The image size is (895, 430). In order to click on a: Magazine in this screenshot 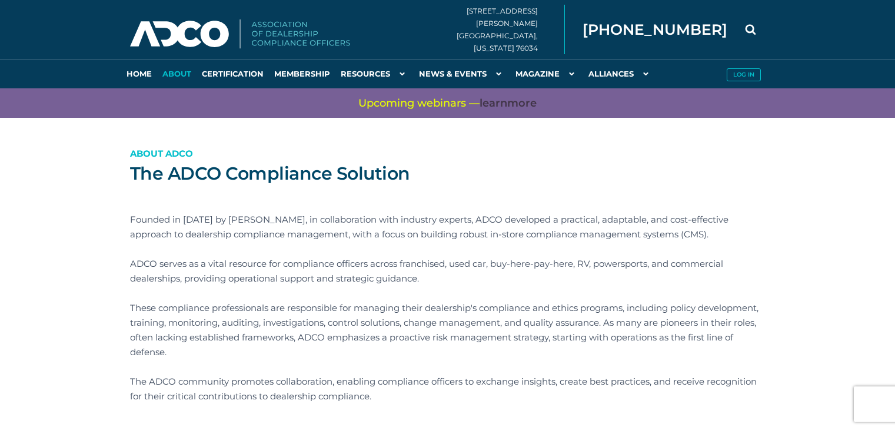, I will do `click(547, 74)`.